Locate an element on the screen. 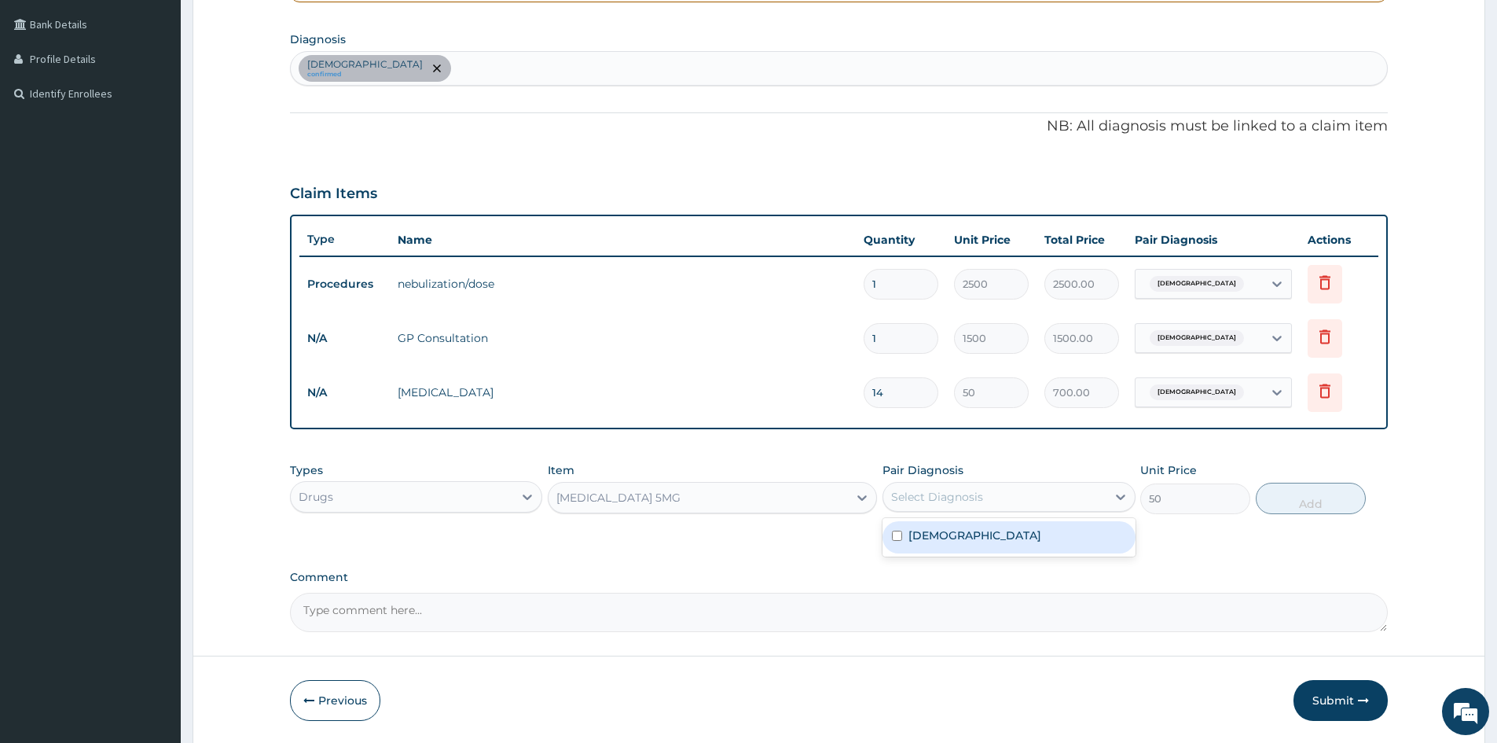 The width and height of the screenshot is (1497, 743). p: NB: All diagnosis must be linked to a claim item is located at coordinates (839, 127).